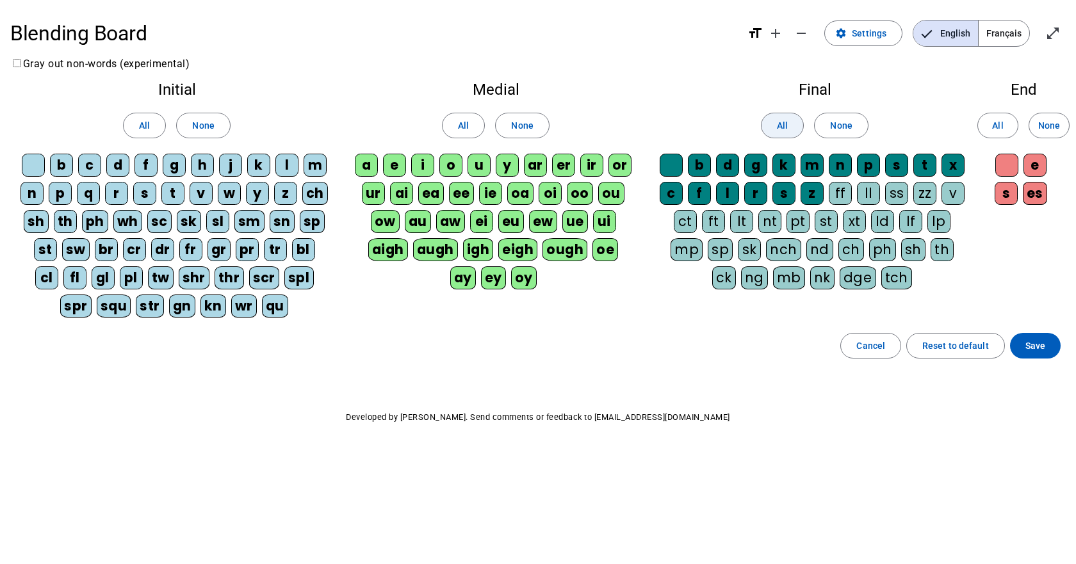 The image size is (1076, 564). What do you see at coordinates (687, 250) in the screenshot?
I see `div: mp` at bounding box center [687, 250].